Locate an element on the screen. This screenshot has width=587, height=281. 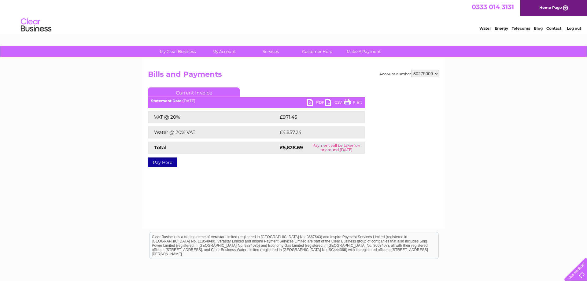
strong: £5,828.69 is located at coordinates (292, 147).